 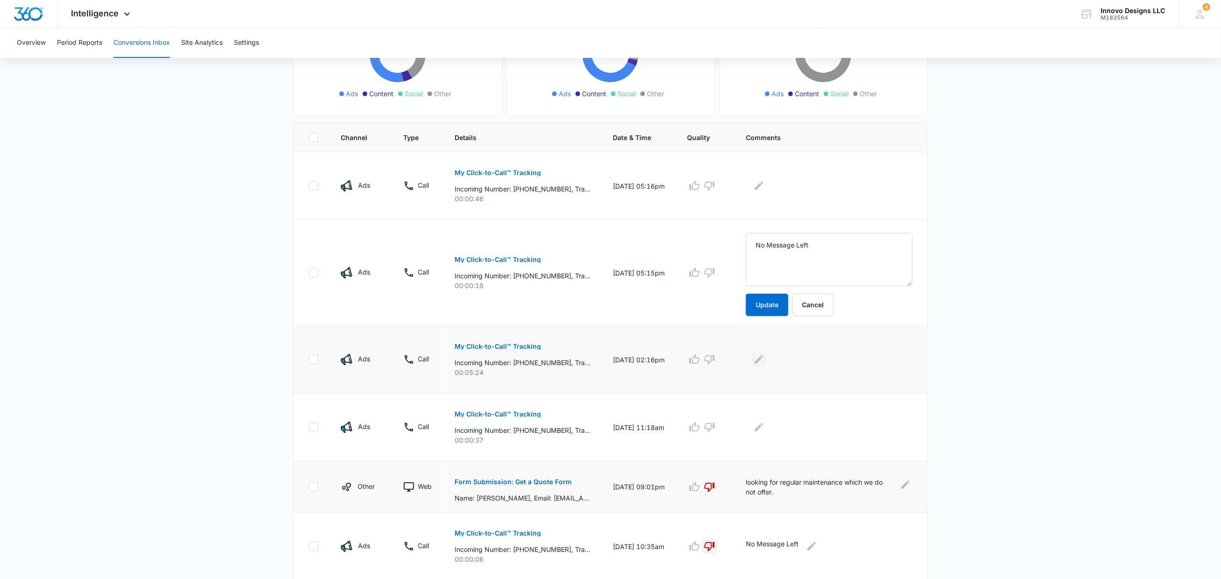 I want to click on p: No Message Left, so click(x=772, y=546).